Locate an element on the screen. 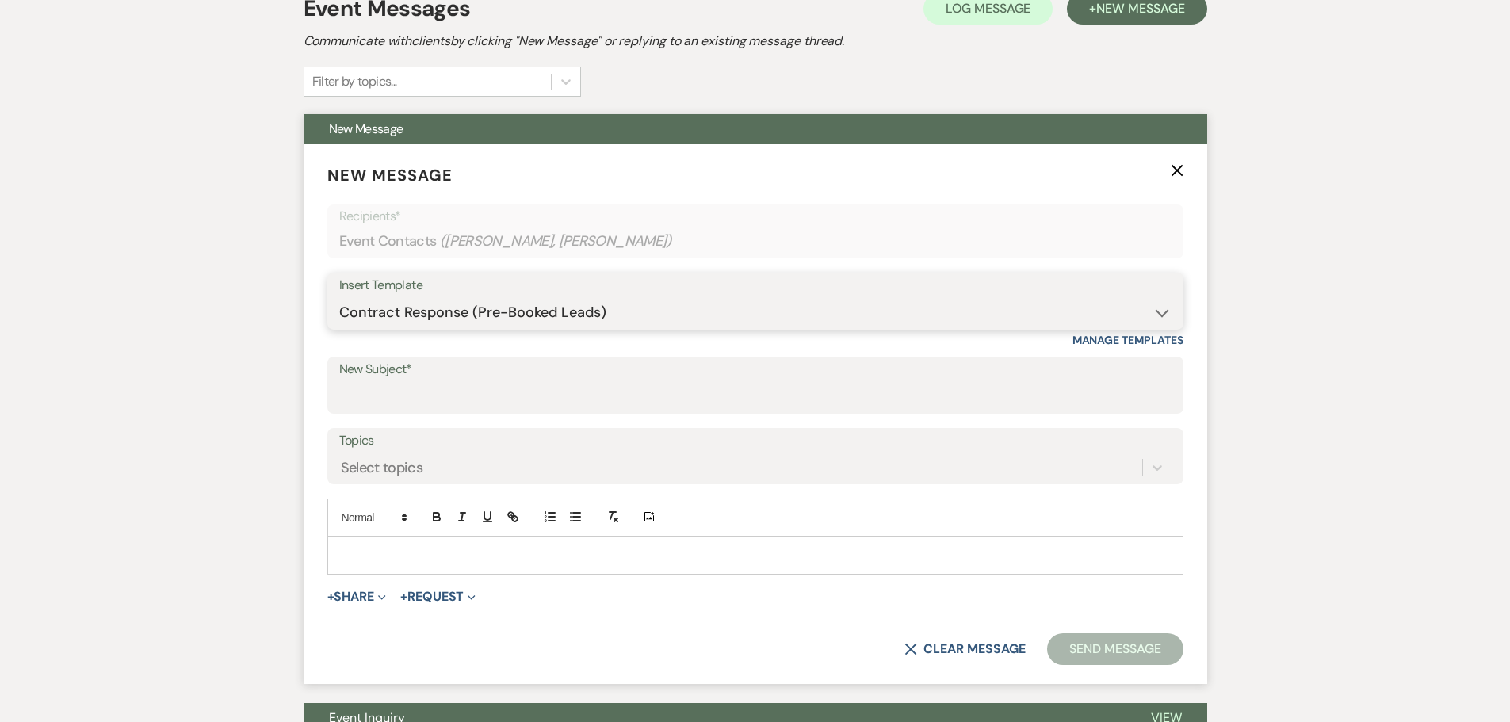 The width and height of the screenshot is (1510, 722). div: Event Contacts is located at coordinates (755, 241).